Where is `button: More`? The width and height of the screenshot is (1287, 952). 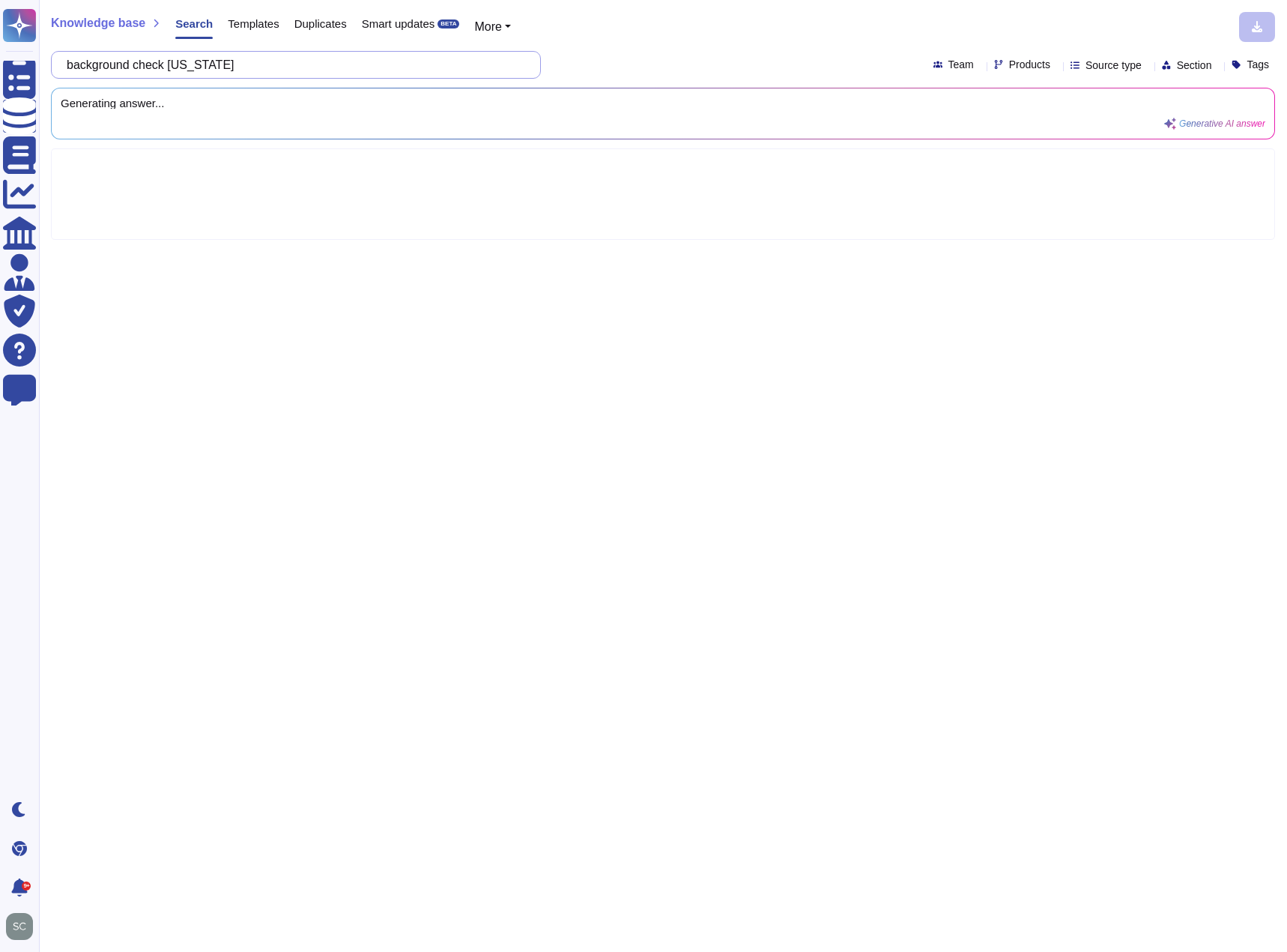 button: More is located at coordinates (493, 27).